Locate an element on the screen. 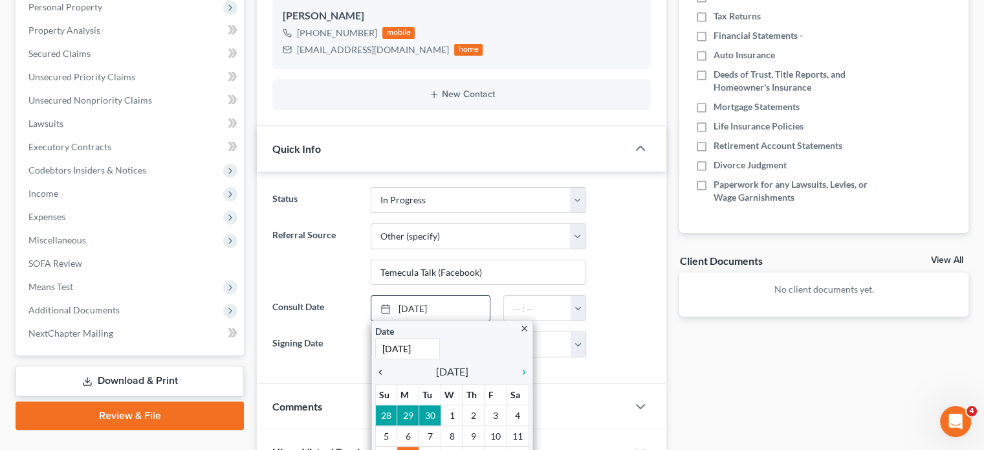 This screenshot has height=450, width=984. label: Status is located at coordinates (314, 200).